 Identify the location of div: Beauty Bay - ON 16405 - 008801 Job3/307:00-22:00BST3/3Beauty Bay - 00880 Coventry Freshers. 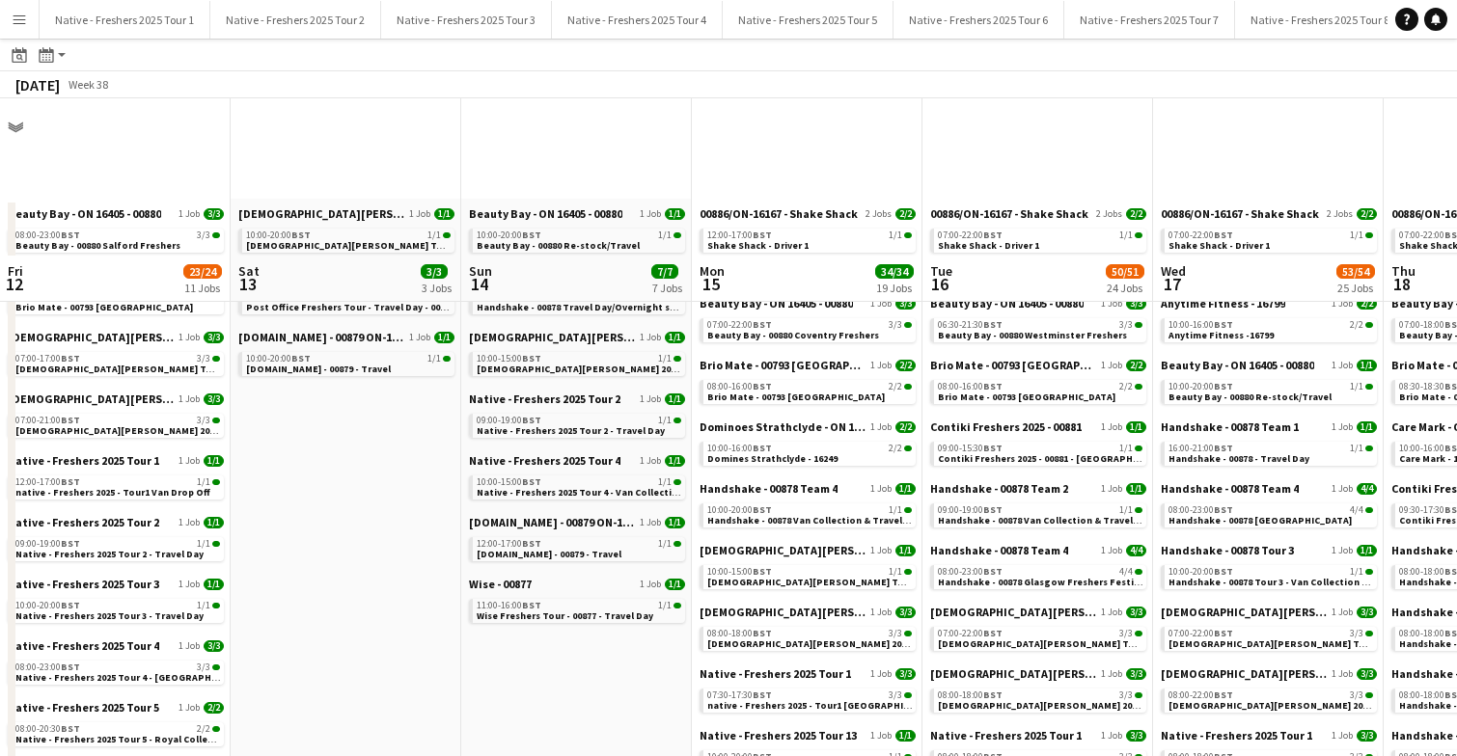
(808, 327).